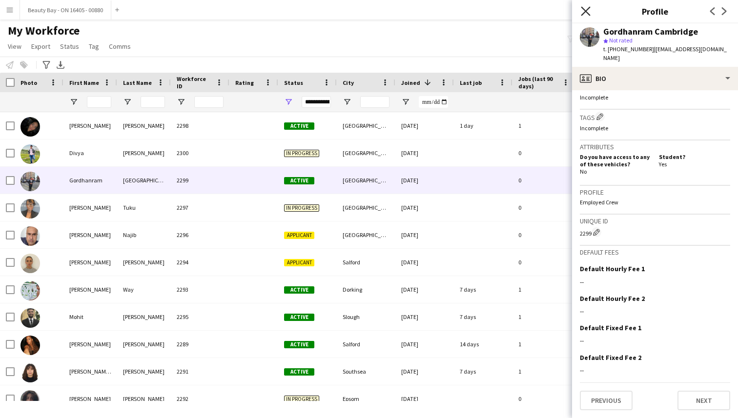 The height and width of the screenshot is (418, 738). I want to click on div: 2292, so click(200, 399).